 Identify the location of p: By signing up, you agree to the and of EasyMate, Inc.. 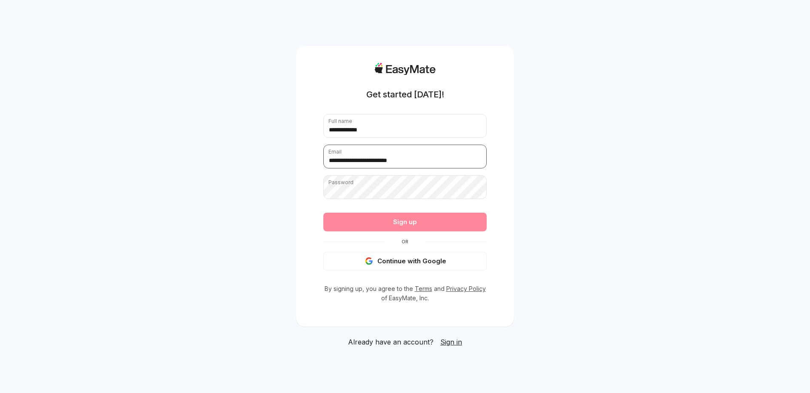
(405, 294).